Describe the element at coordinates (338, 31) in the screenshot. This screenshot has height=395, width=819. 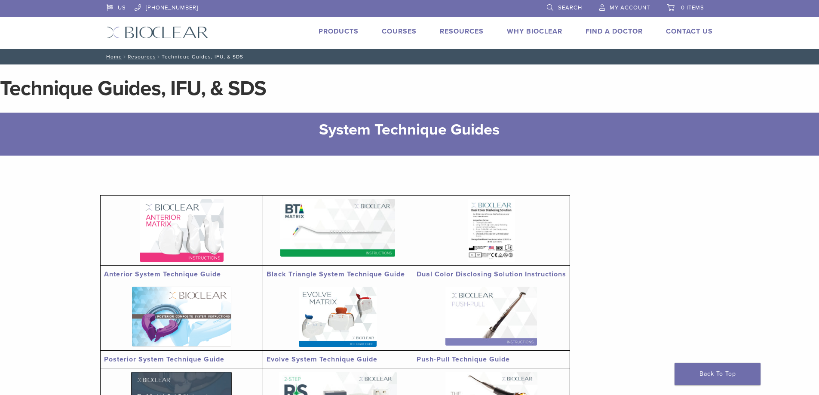
I see `a: Products` at that location.